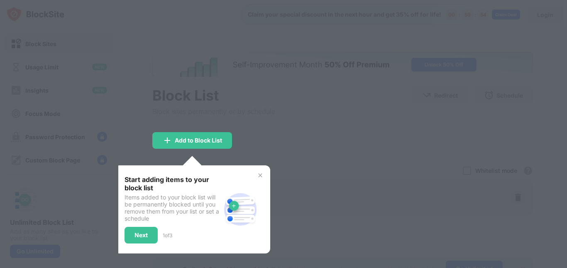 Image resolution: width=567 pixels, height=268 pixels. I want to click on div: Start adding items to your block list, so click(172, 183).